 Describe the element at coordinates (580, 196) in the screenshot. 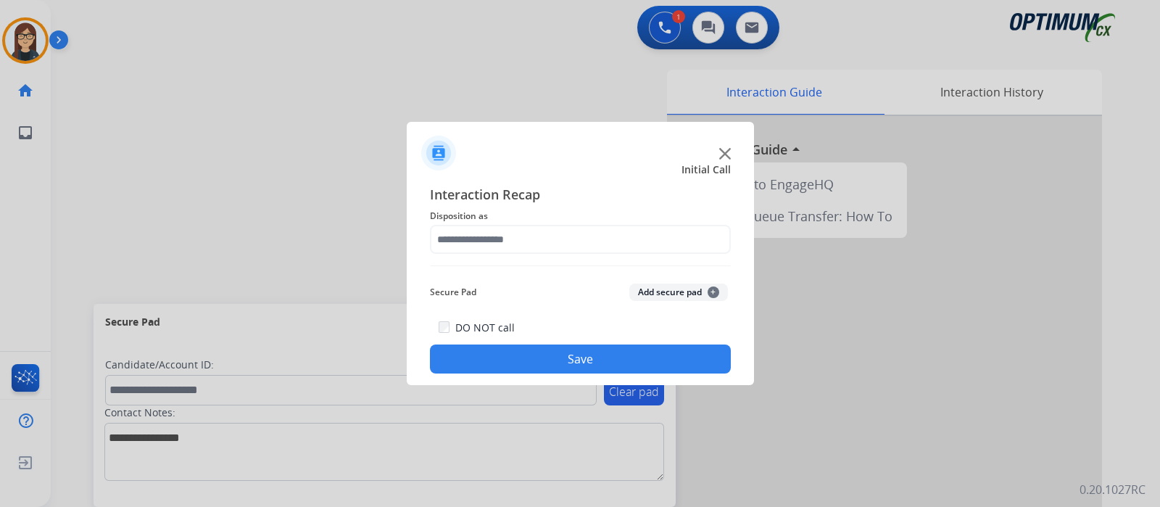

I see `span: Interaction Recap` at that location.